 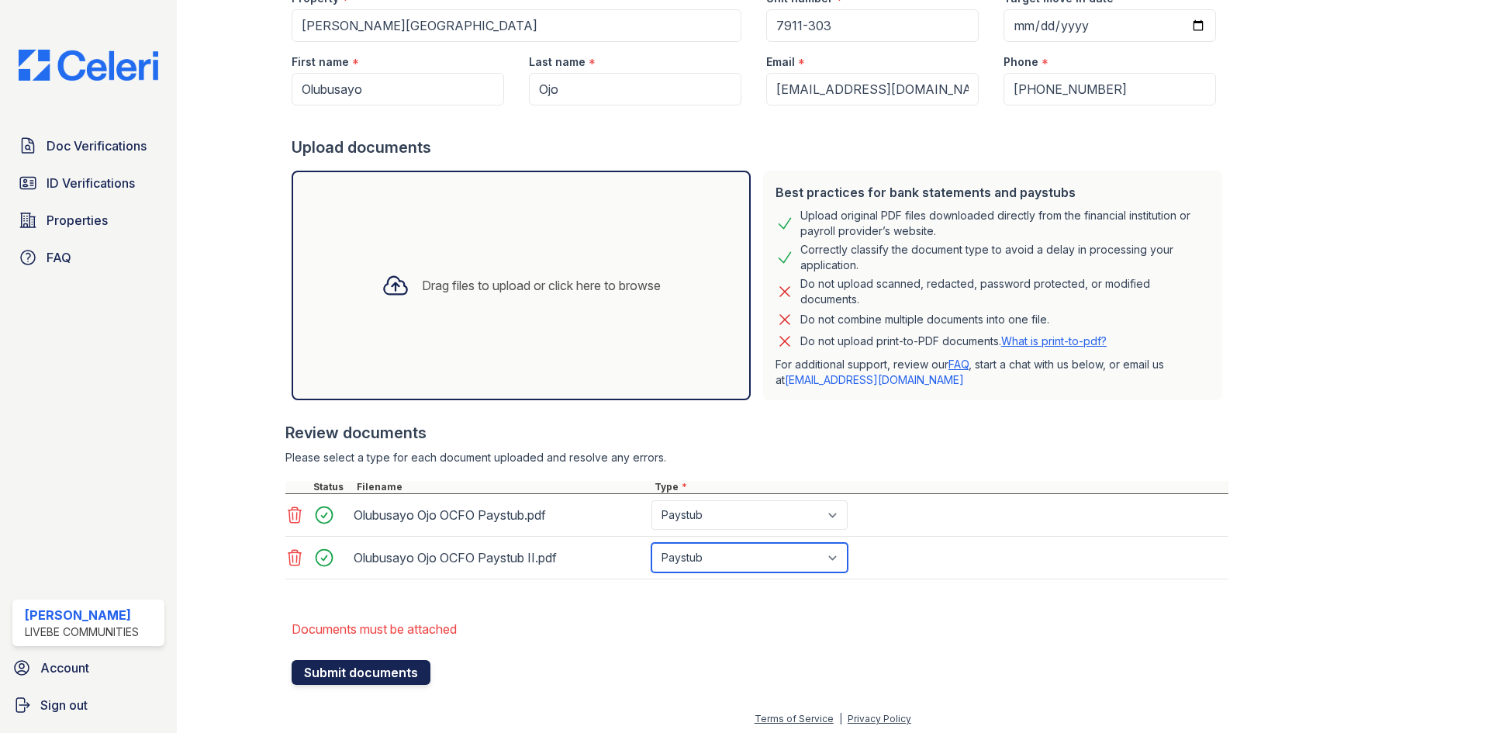 What do you see at coordinates (361, 672) in the screenshot?
I see `button: Submit documents` at bounding box center [361, 672].